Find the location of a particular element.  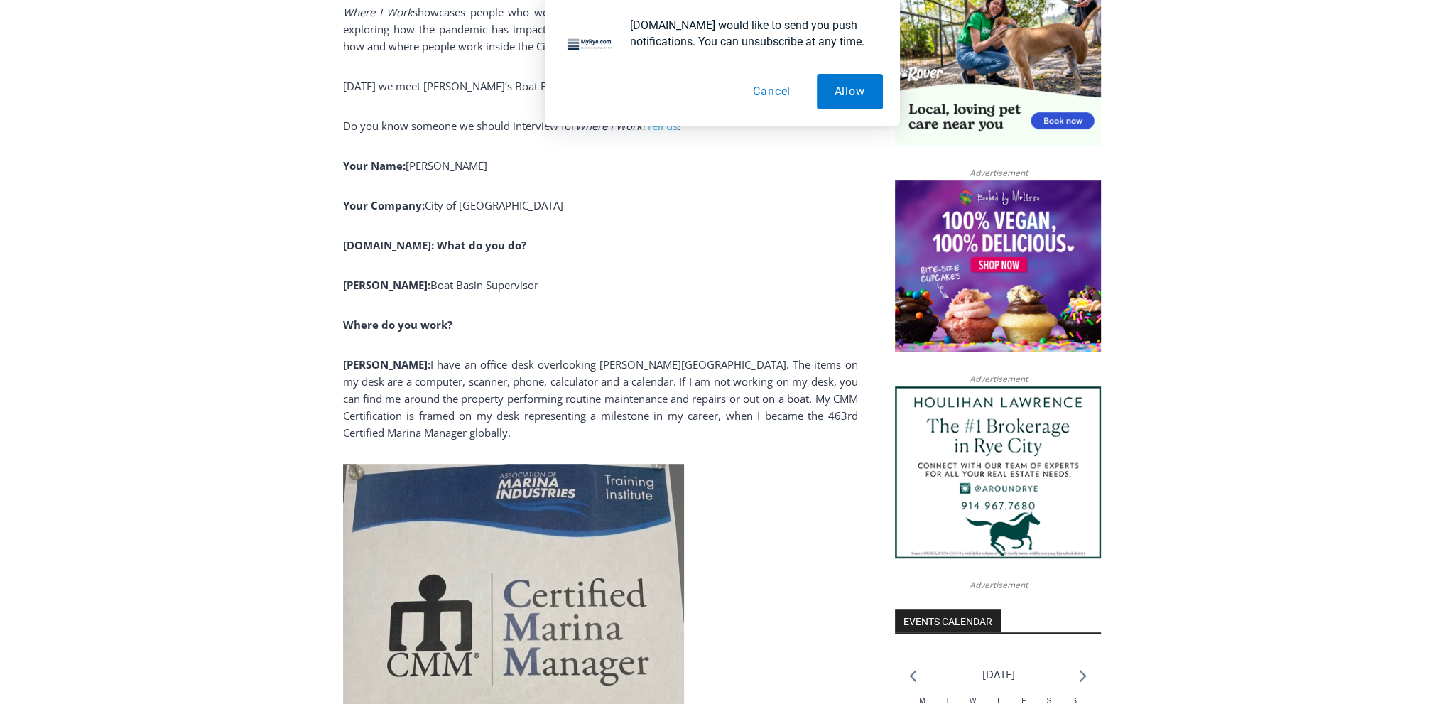

a: Next month is located at coordinates (1082, 675).